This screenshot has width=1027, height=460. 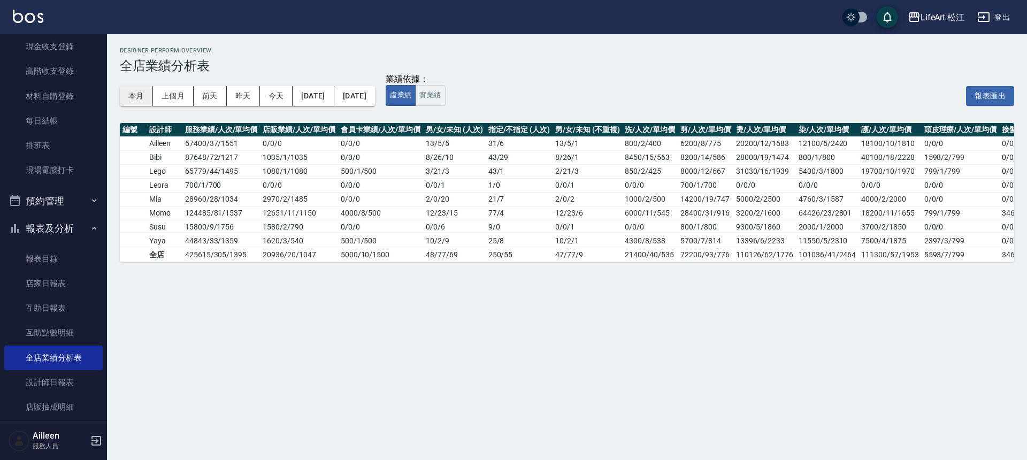 What do you see at coordinates (164, 157) in the screenshot?
I see `td: Bibi` at bounding box center [164, 157].